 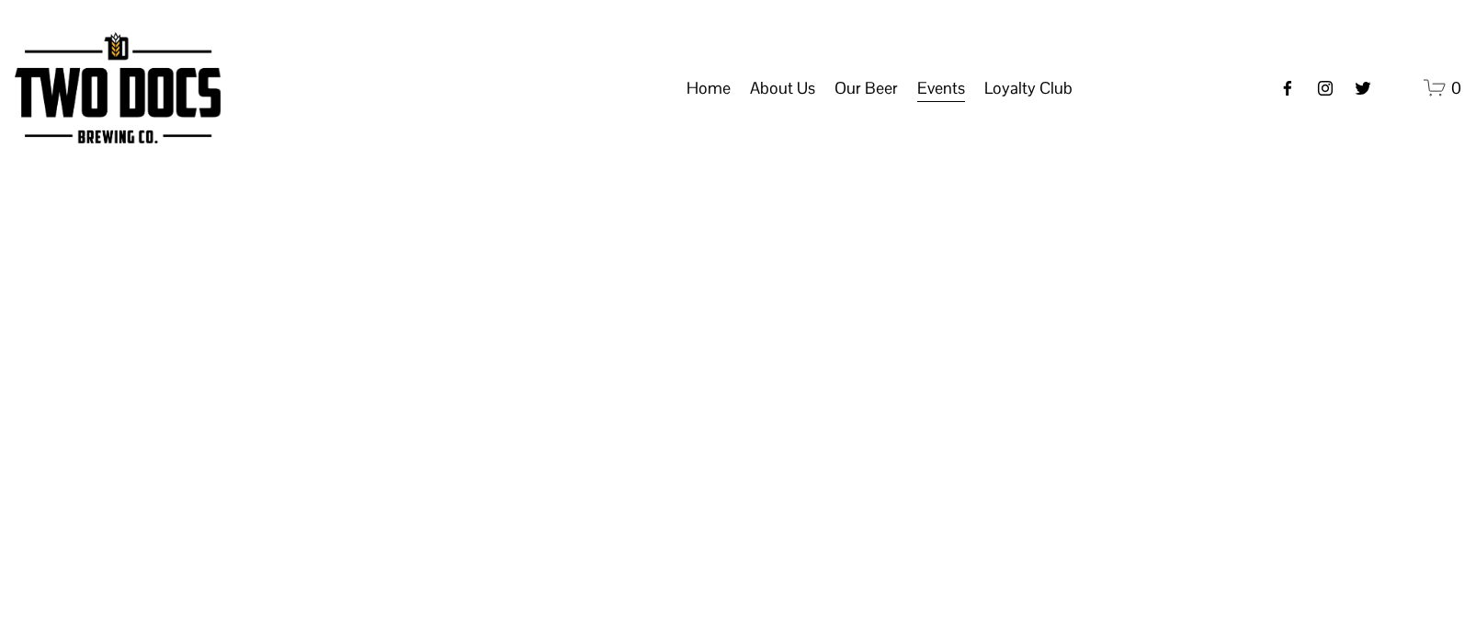 I want to click on img: Two Docs Brewing Co., so click(x=118, y=87).